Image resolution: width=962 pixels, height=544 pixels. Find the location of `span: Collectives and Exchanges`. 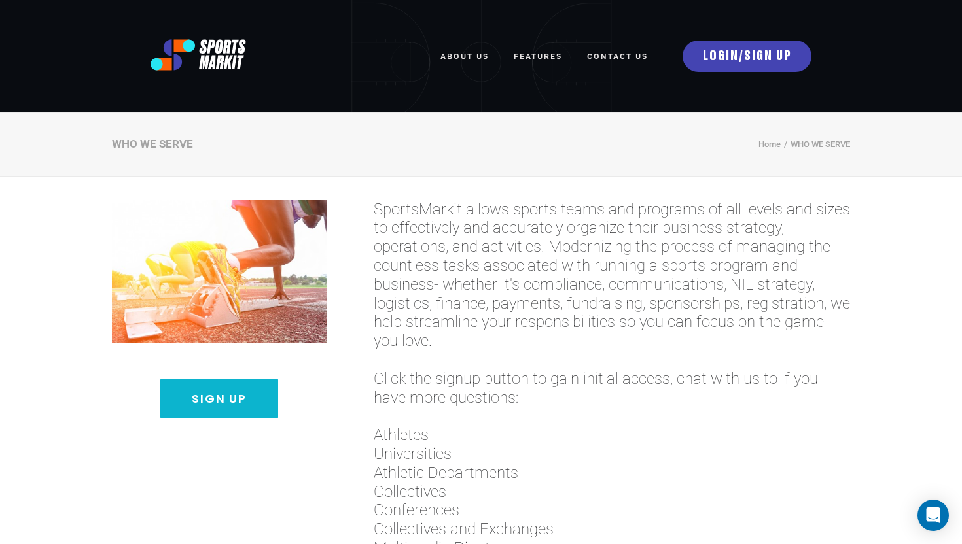

span: Collectives and Exchanges is located at coordinates (612, 529).